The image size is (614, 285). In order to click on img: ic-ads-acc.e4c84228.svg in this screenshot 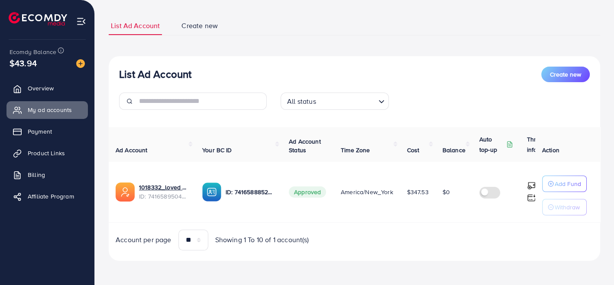, I will do `click(125, 192)`.